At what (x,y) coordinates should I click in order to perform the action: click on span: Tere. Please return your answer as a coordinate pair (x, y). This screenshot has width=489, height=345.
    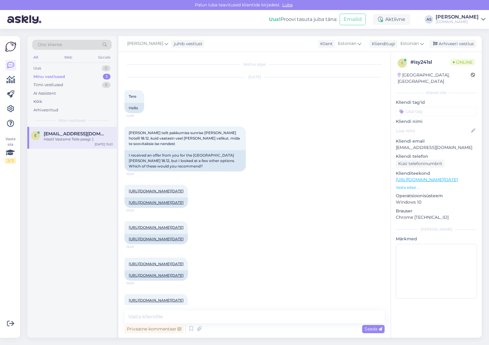
    Looking at the image, I should click on (132, 96).